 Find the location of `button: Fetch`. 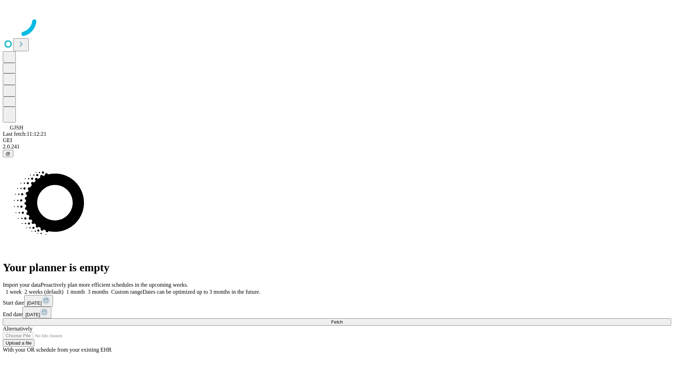

button: Fetch is located at coordinates (337, 322).